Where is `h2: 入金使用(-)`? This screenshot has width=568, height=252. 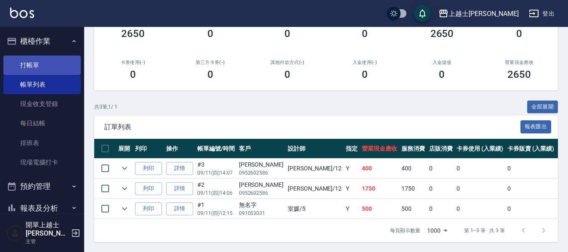
h2: 入金使用(-) is located at coordinates (365, 62).